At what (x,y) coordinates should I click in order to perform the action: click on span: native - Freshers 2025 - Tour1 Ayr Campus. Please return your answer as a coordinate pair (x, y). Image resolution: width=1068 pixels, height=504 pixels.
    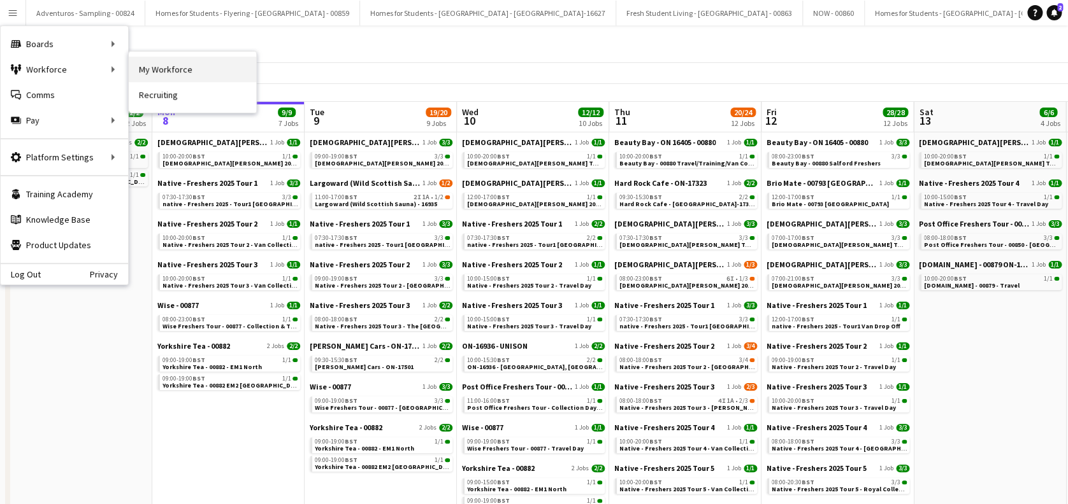
    Looking at the image, I should click on (544, 245).